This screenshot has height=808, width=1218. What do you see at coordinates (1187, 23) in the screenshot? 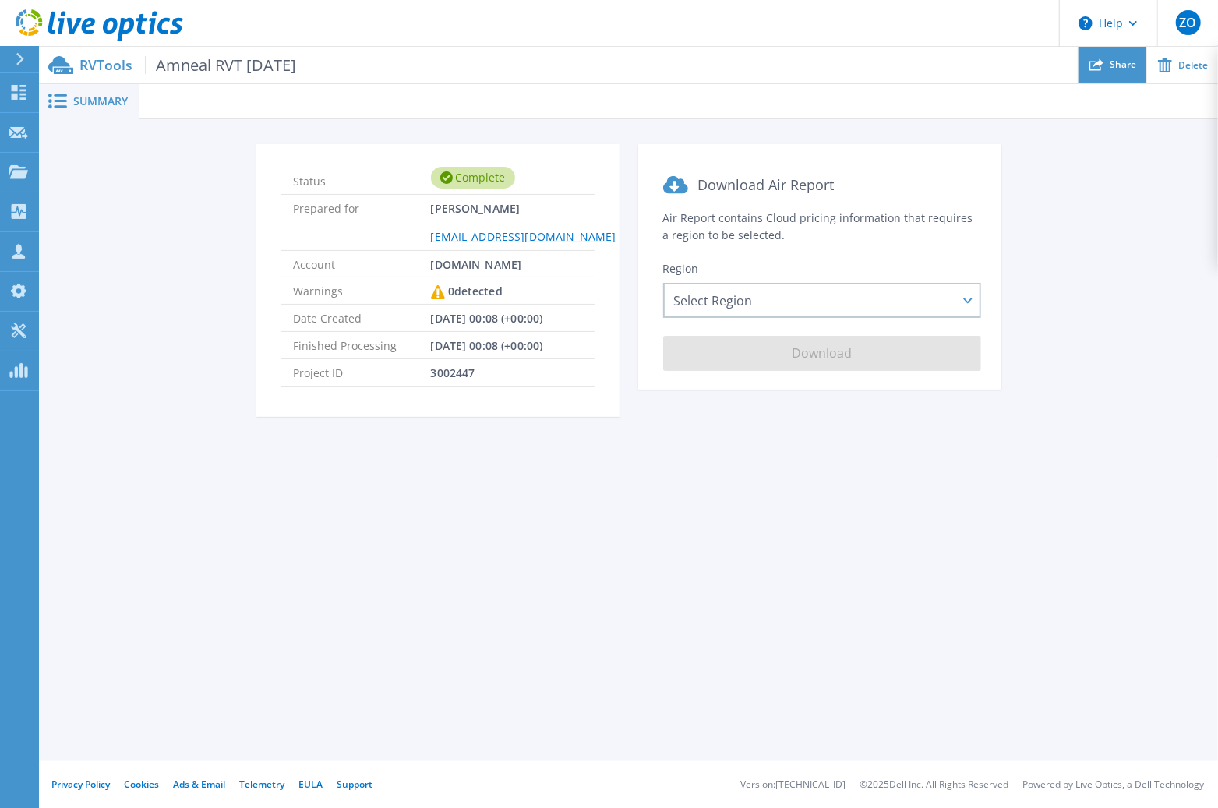
I see `span: ZO` at bounding box center [1187, 23].